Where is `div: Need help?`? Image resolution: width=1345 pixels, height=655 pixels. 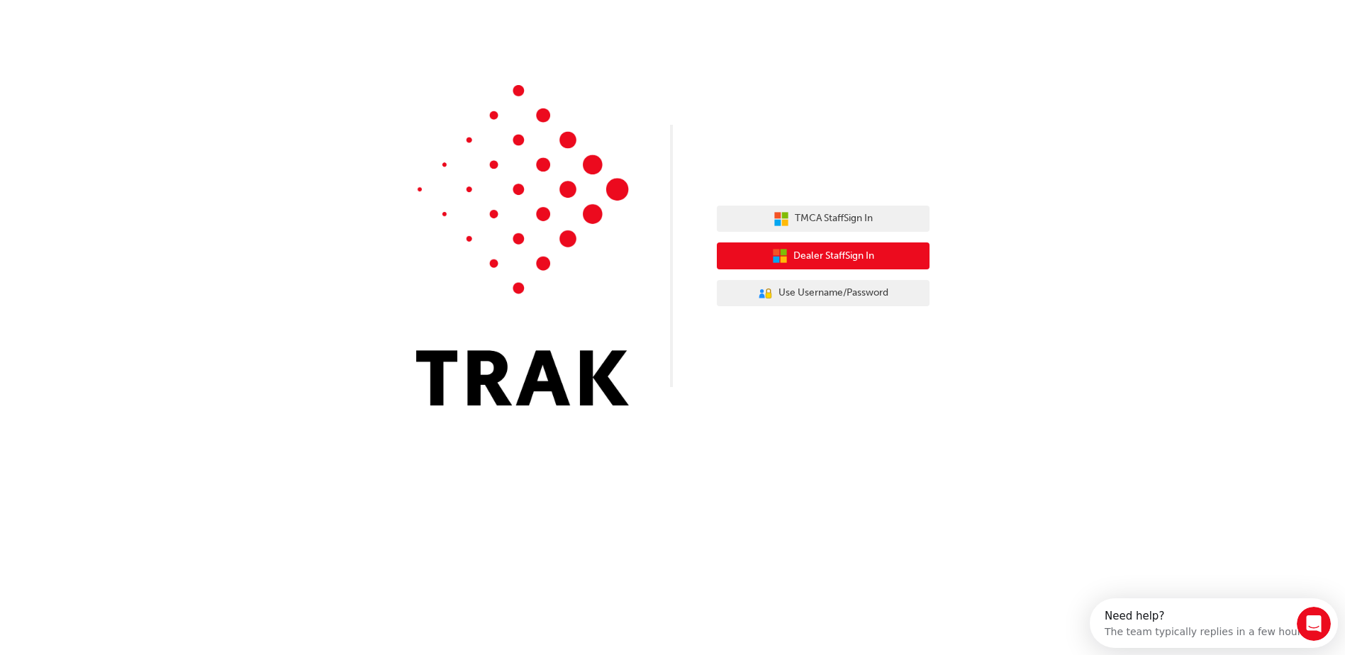 div: Need help? is located at coordinates (117, 18).